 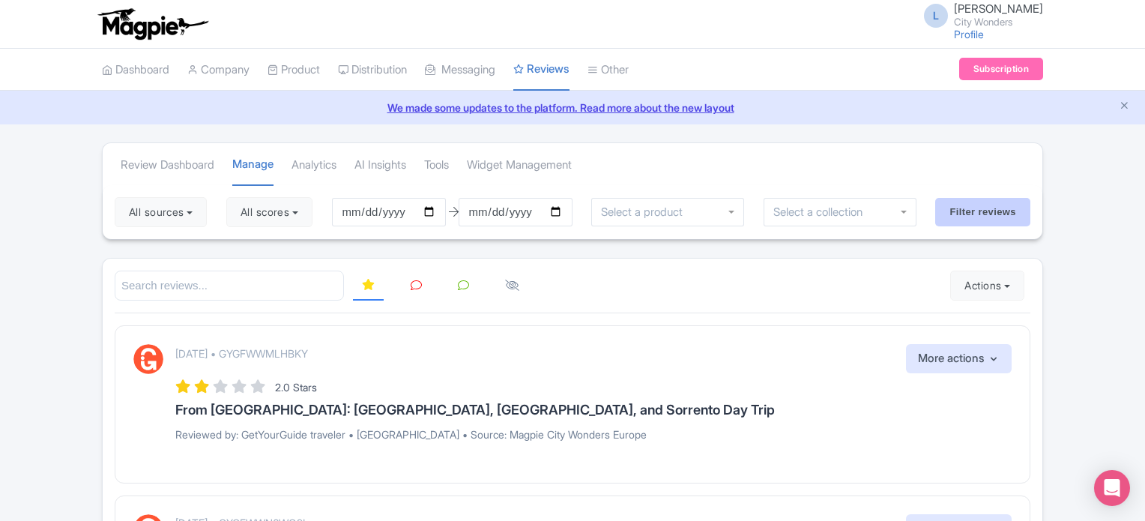 I want to click on input: Select a collection, so click(x=823, y=212).